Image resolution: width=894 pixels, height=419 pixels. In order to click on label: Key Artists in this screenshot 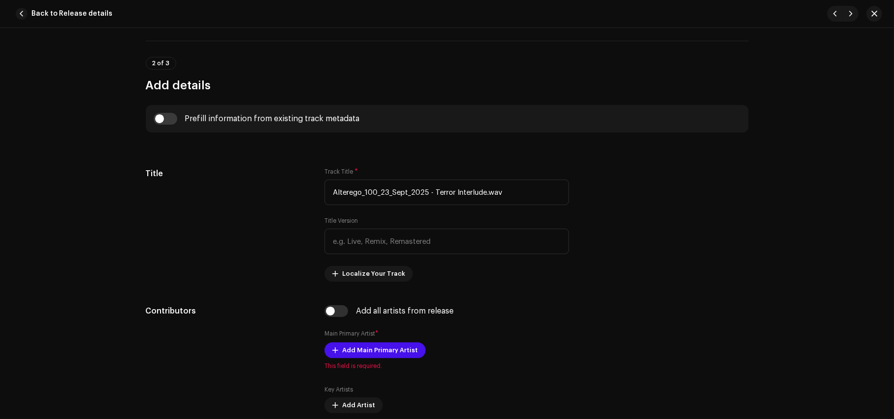, I will do `click(339, 390)`.